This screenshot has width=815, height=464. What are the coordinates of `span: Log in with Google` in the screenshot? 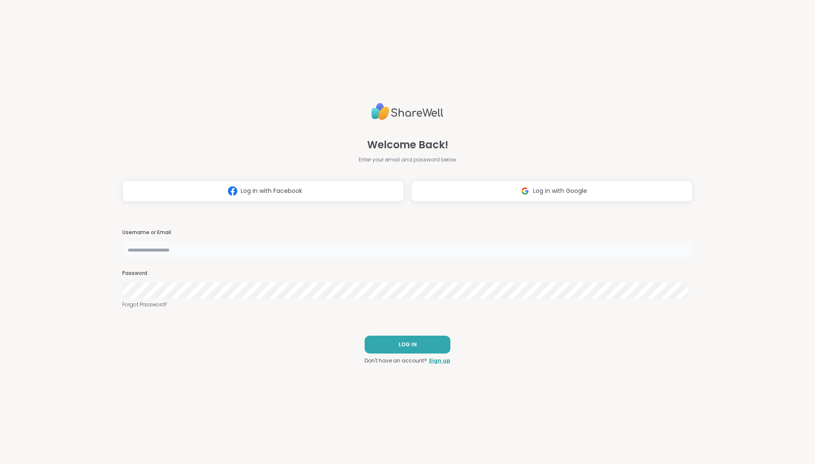 It's located at (560, 191).